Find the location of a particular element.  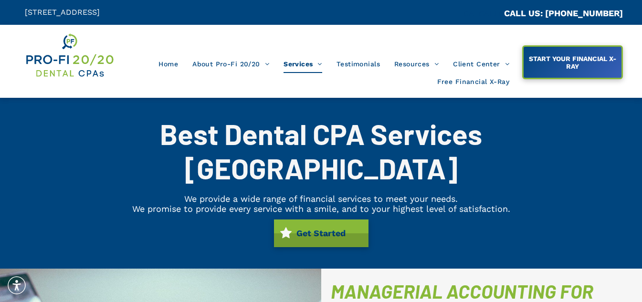

a: About Pro-Fi 20/20 is located at coordinates (230, 64).